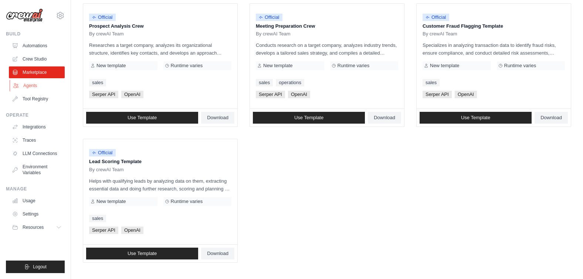  I want to click on span: Resources, so click(33, 228).